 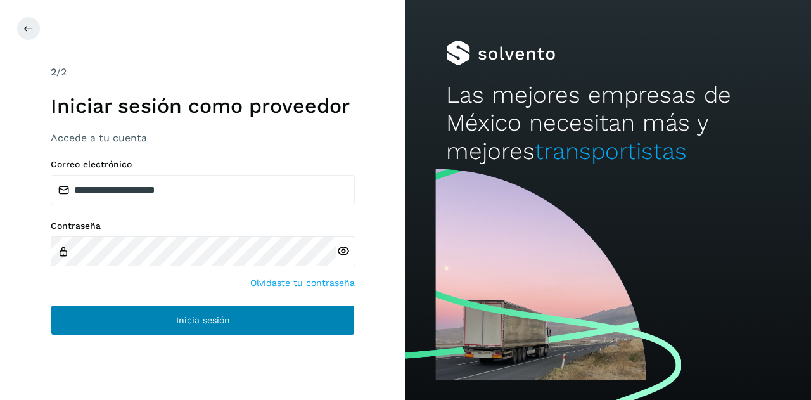 What do you see at coordinates (203, 137) in the screenshot?
I see `h3: Accede a tu cuenta` at bounding box center [203, 137].